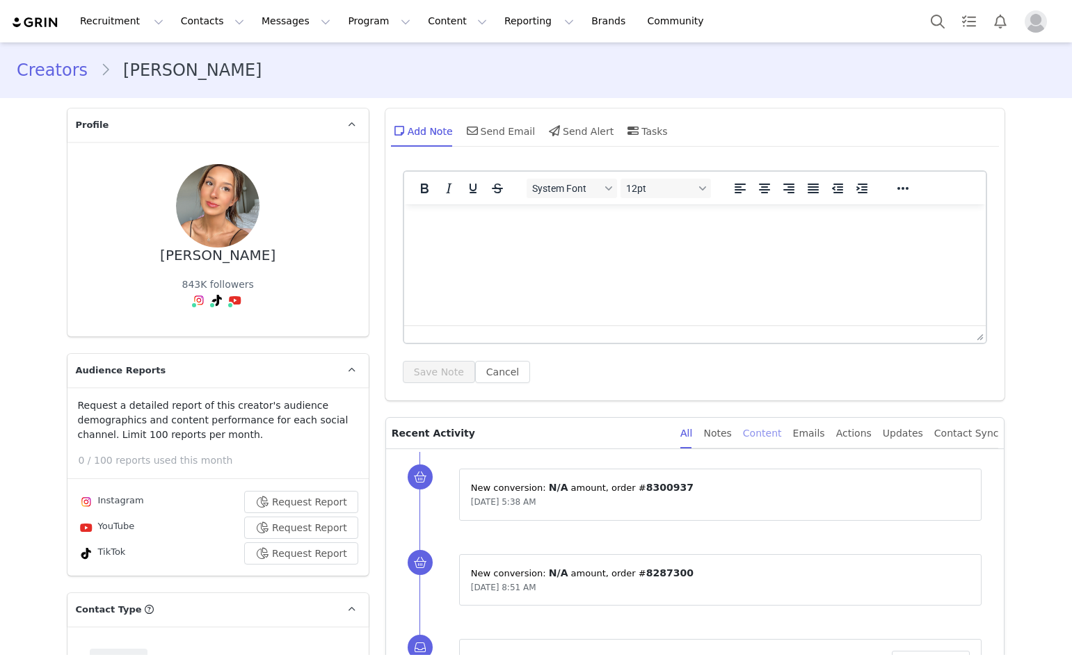 The width and height of the screenshot is (1072, 657). I want to click on div: Contact Sync, so click(966, 433).